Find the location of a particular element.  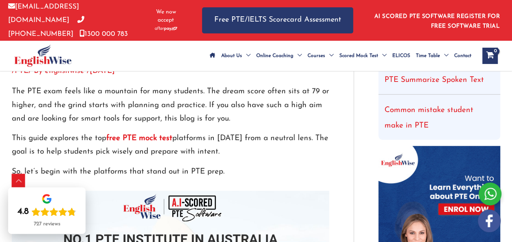

span: Online Coaching is located at coordinates (275, 56).